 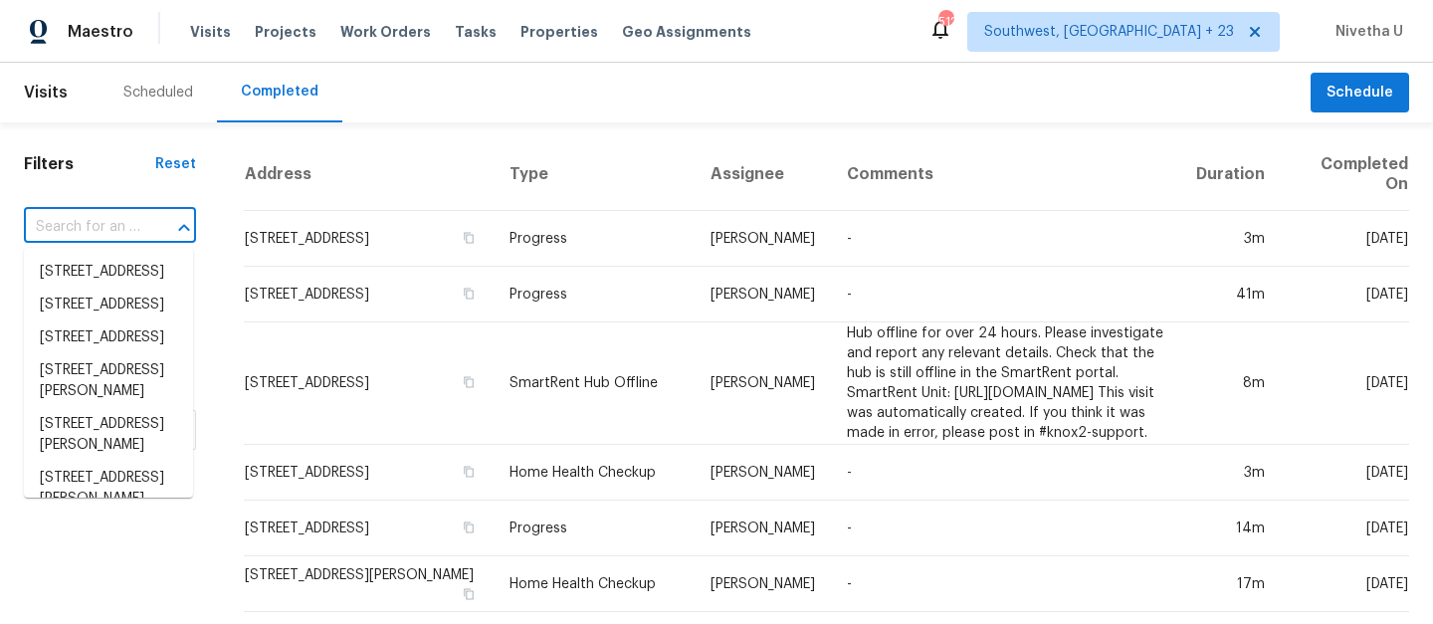 What do you see at coordinates (184, 228) in the screenshot?
I see `button: Close` at bounding box center [184, 228].